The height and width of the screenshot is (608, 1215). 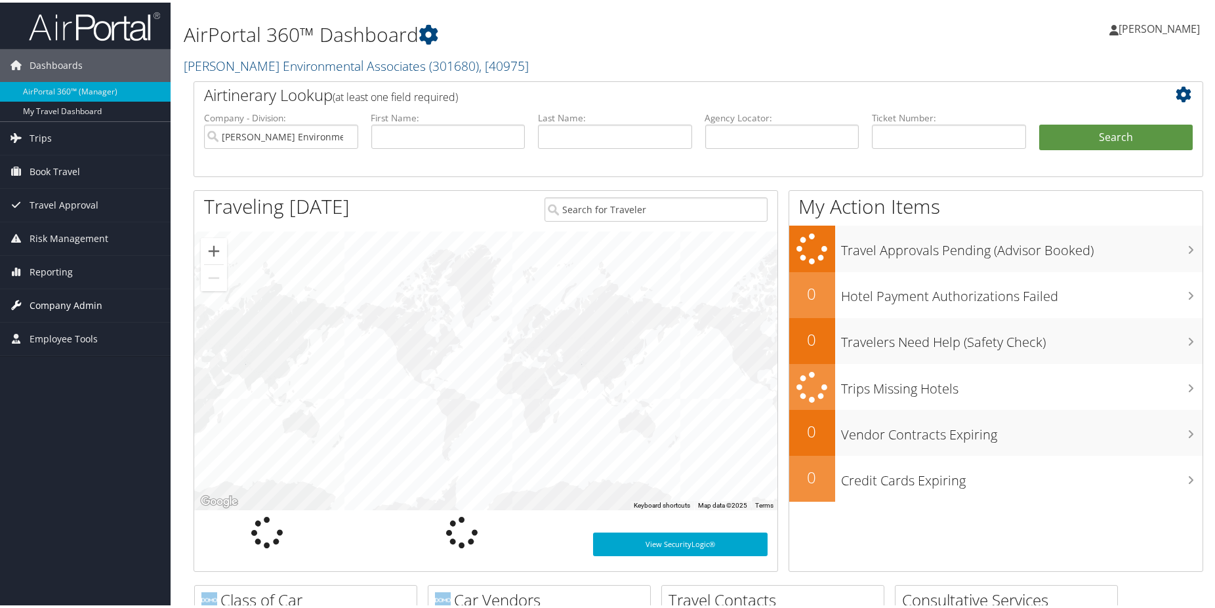 What do you see at coordinates (1022, 475) in the screenshot?
I see `h3: Credit Cards Expiring` at bounding box center [1022, 475].